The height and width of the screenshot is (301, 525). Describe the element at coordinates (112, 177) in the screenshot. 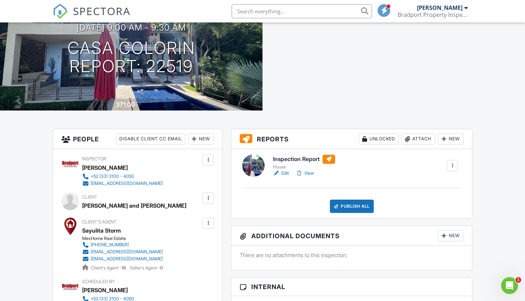

I see `div: +52 (33) 3100 - 4050` at that location.